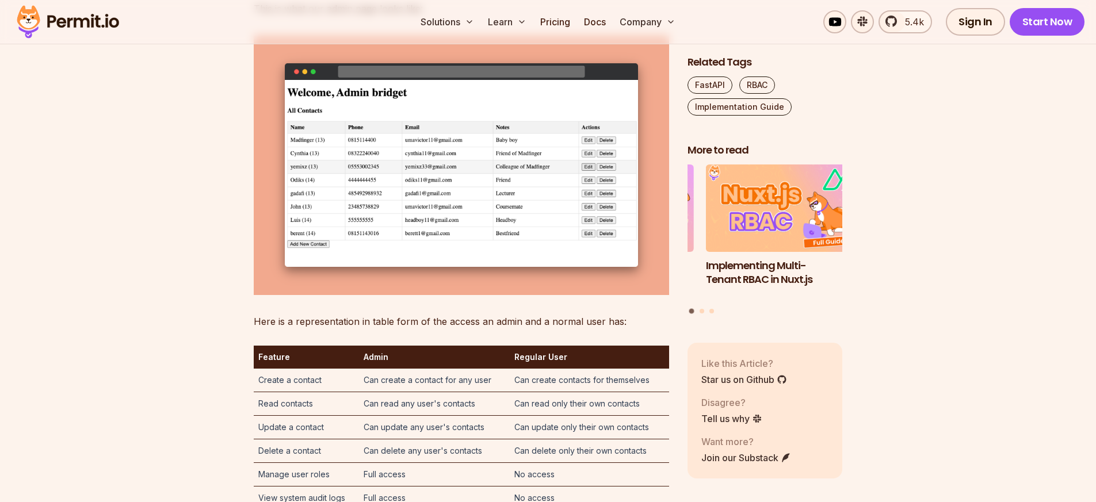  Describe the element at coordinates (911, 22) in the screenshot. I see `span: 5.4k` at that location.